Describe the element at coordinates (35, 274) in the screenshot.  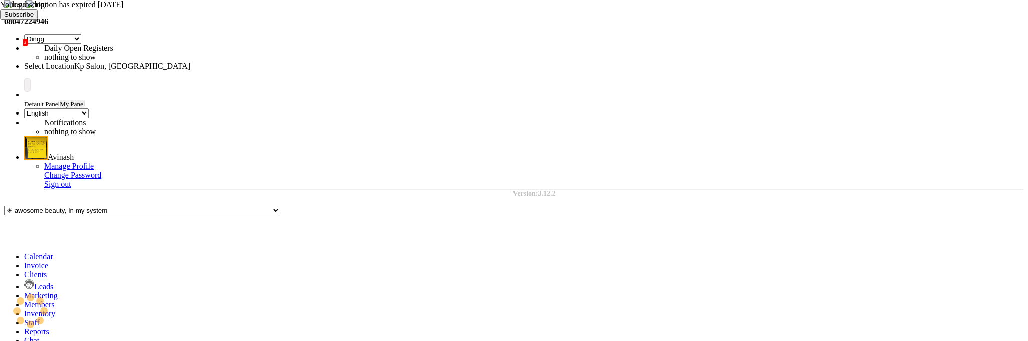
I see `span: Clients` at that location.